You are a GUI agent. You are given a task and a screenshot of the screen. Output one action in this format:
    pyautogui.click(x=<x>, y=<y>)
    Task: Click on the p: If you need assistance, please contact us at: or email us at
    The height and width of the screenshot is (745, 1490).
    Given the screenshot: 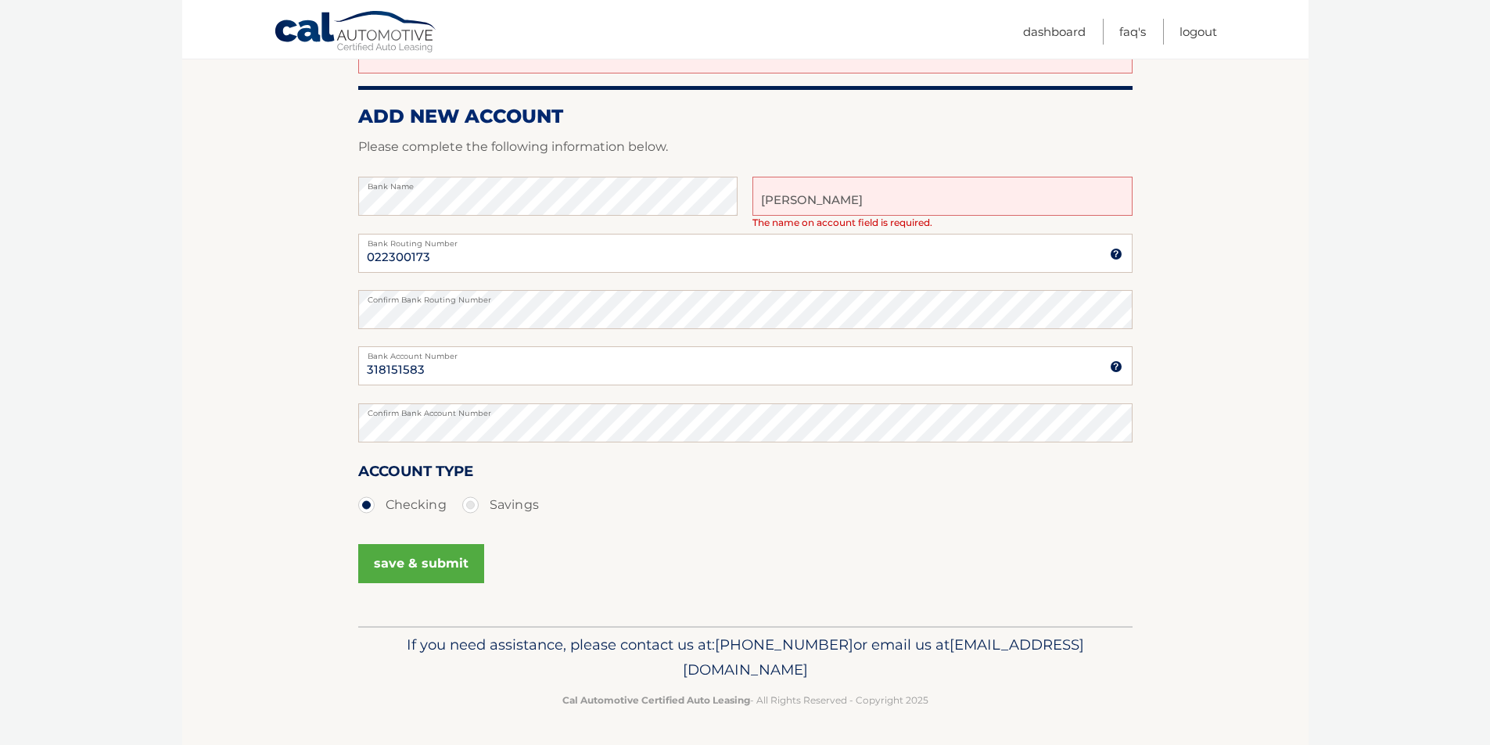 What is the action you would take?
    pyautogui.click(x=745, y=658)
    